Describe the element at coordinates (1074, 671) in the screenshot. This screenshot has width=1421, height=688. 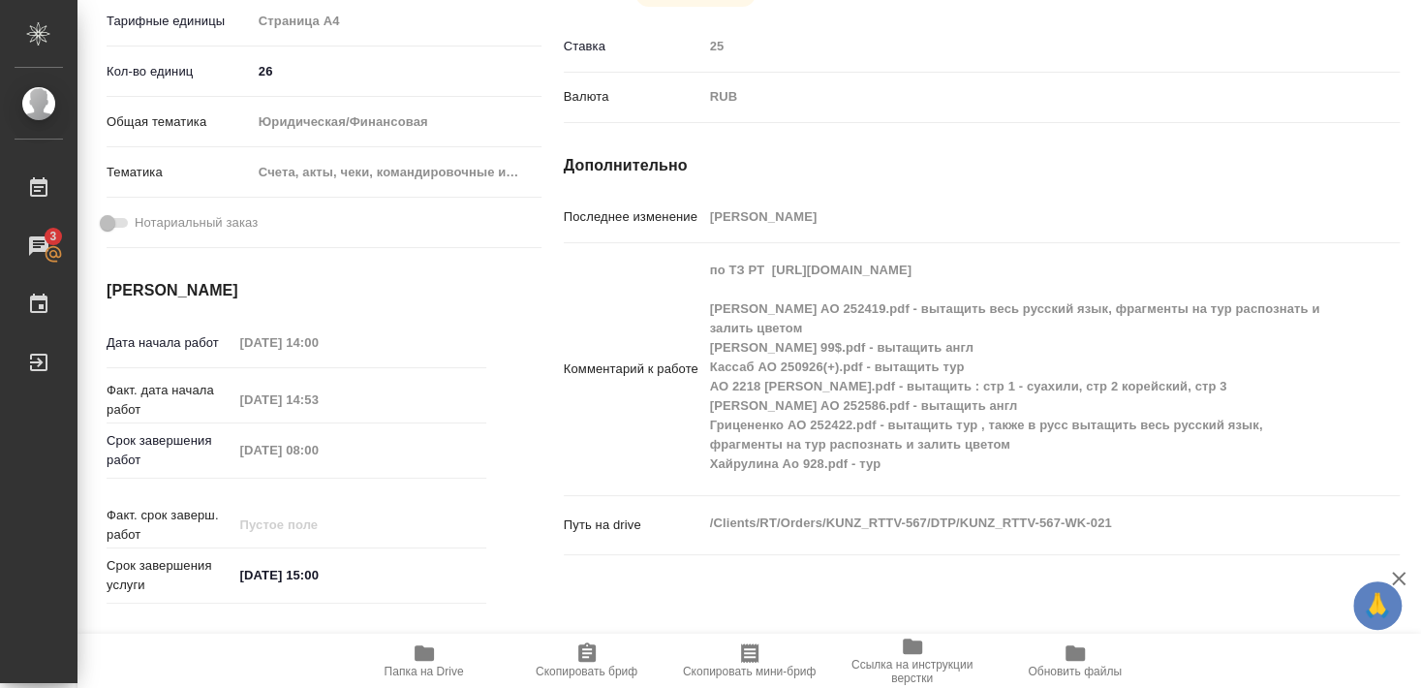
I see `span: Обновить файлы` at that location.